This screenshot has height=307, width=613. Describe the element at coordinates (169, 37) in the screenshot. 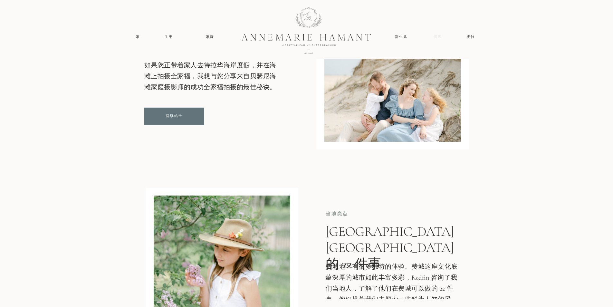

I see `a: 关于` at that location.